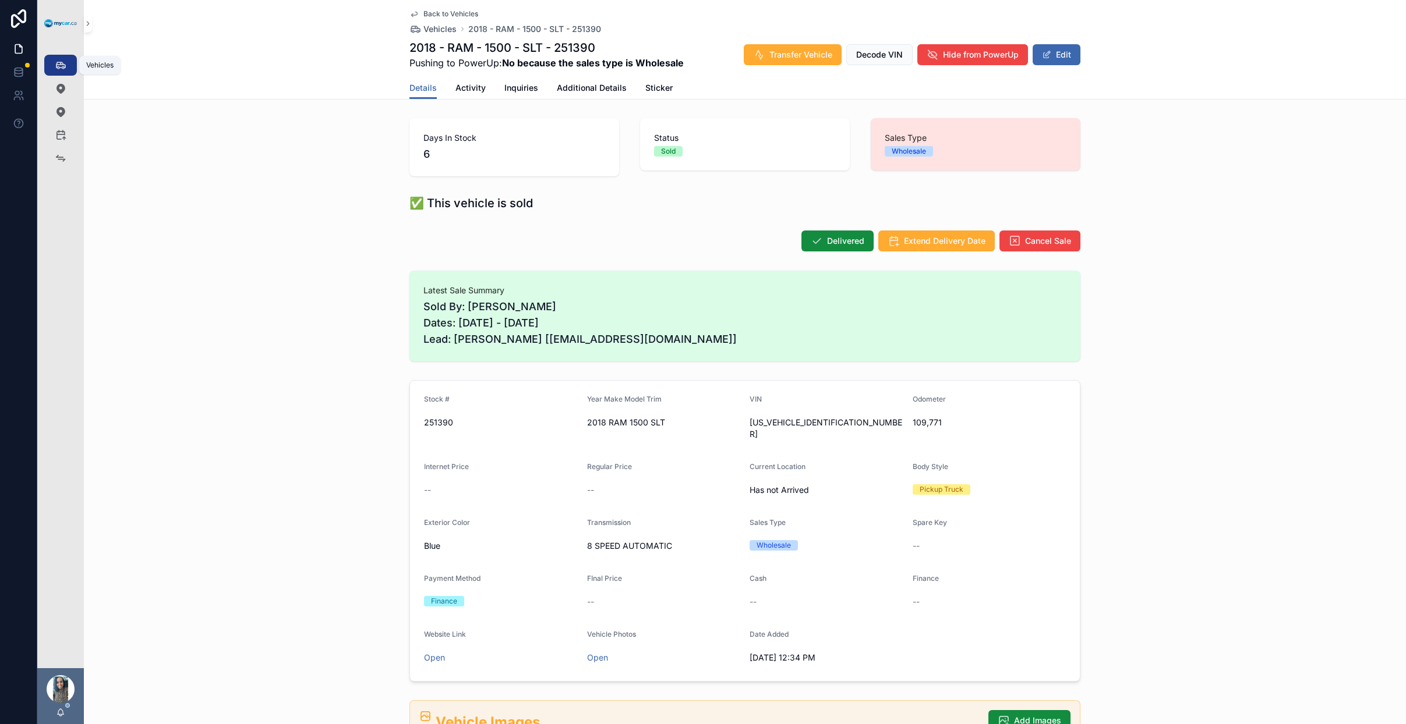  What do you see at coordinates (61, 115) in the screenshot?
I see `div: scrollable content` at bounding box center [61, 115].